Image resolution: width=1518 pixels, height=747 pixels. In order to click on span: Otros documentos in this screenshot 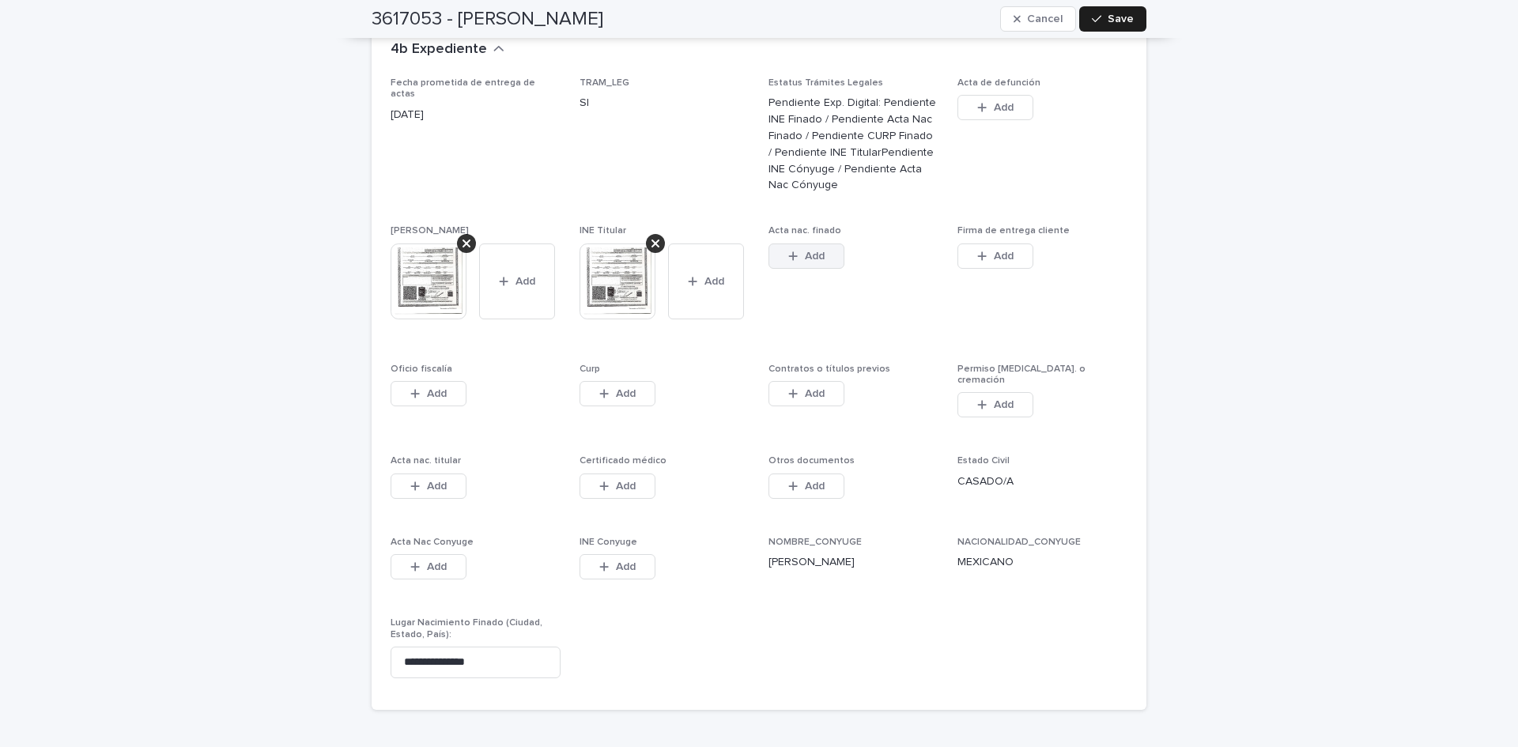, I will do `click(811, 461)`.